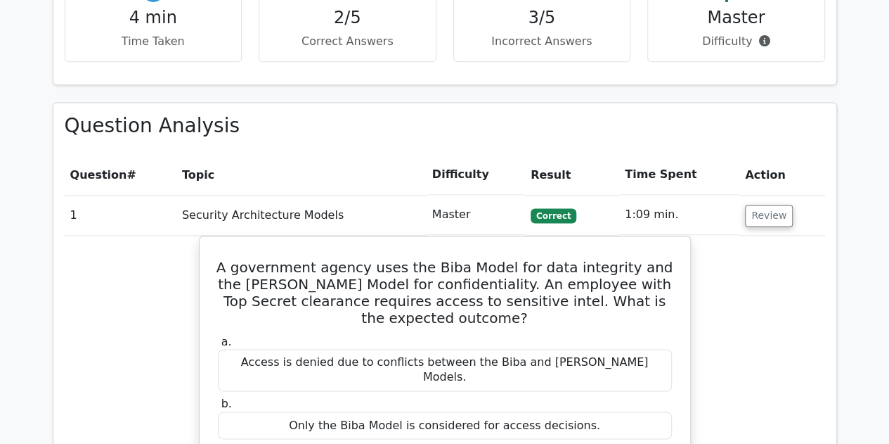 The image size is (889, 444). I want to click on h3: Question Analysis, so click(445, 126).